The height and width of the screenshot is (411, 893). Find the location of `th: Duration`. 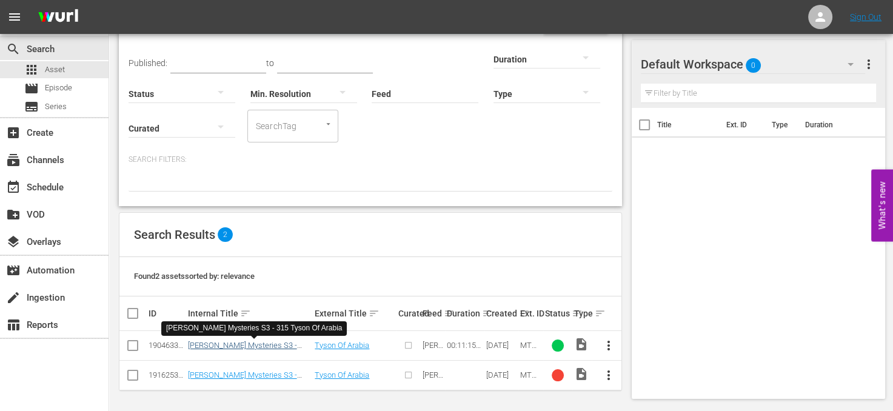

th: Duration is located at coordinates (834, 125).